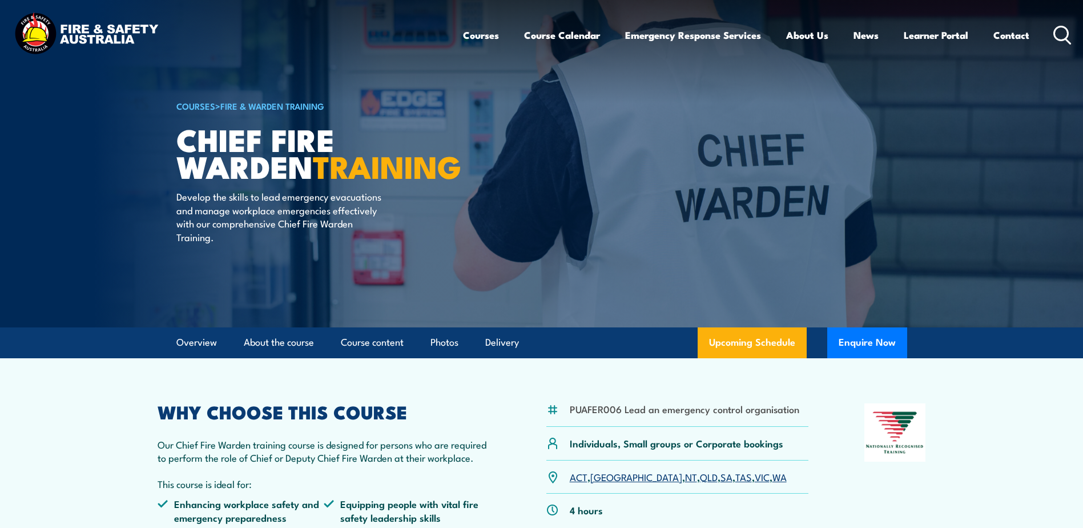 The height and width of the screenshot is (528, 1083). What do you see at coordinates (372, 342) in the screenshot?
I see `a: Course content` at bounding box center [372, 342].